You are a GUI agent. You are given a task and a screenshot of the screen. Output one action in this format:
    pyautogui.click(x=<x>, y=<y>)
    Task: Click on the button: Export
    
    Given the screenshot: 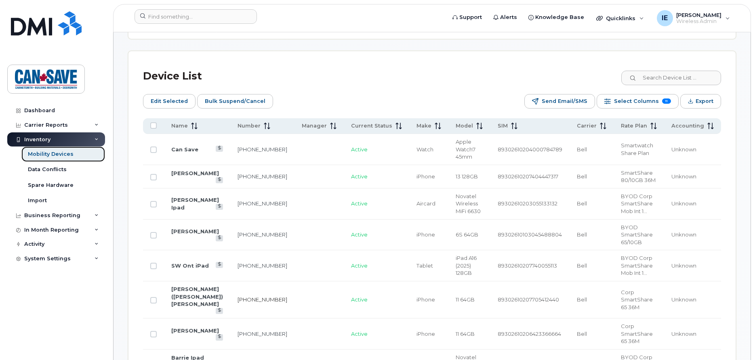 What is the action you would take?
    pyautogui.click(x=701, y=101)
    